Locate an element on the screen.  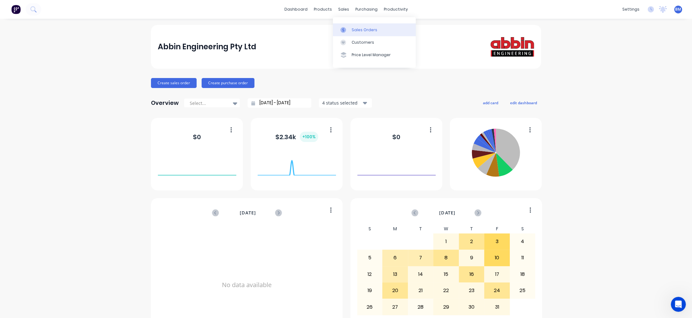
div: 22 is located at coordinates (446, 291).